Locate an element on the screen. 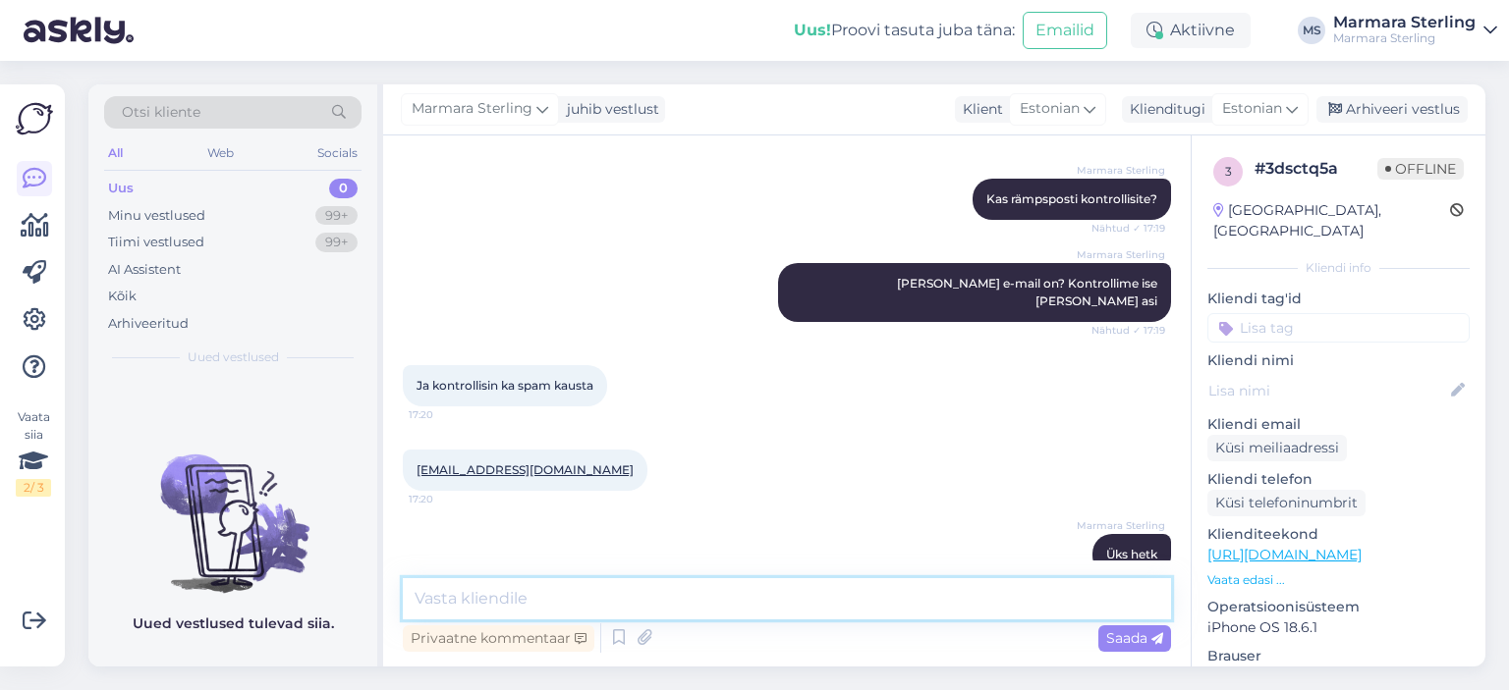 This screenshot has width=1509, height=690. div: Uus is located at coordinates (121, 189).